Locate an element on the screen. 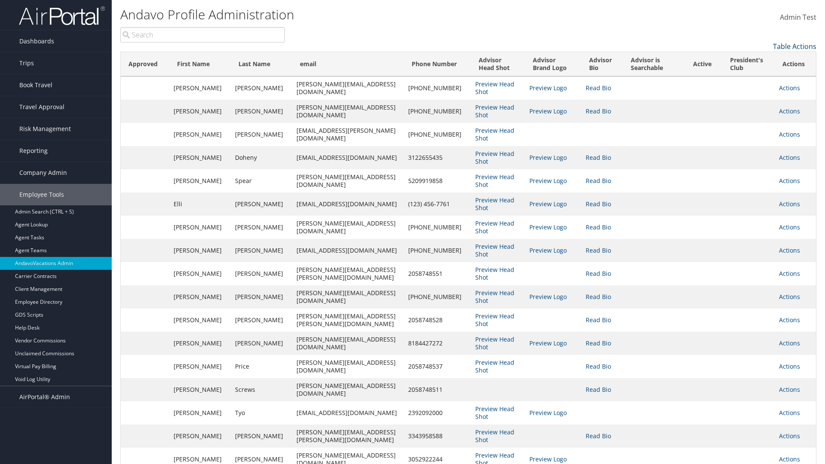 This screenshot has width=825, height=464. span: Book Travel is located at coordinates (36, 85).